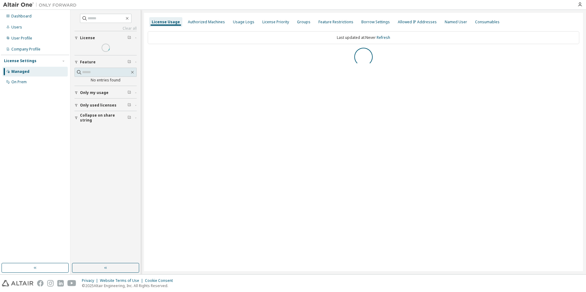 The image size is (586, 292). What do you see at coordinates (206, 22) in the screenshot?
I see `div: Authorized Machines` at bounding box center [206, 22].